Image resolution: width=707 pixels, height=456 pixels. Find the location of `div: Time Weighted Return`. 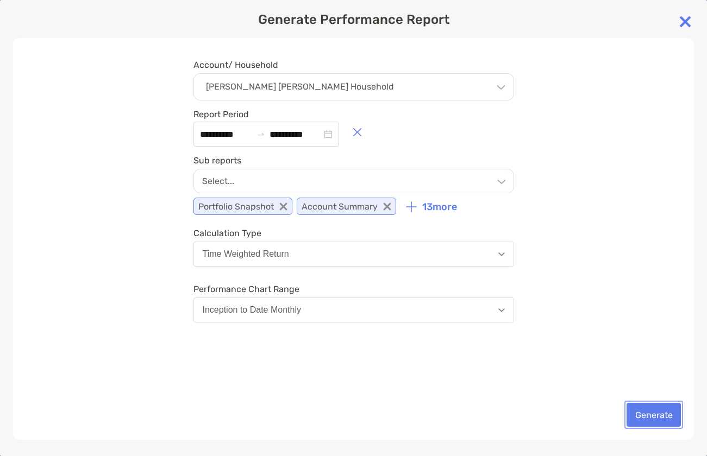

div: Time Weighted Return is located at coordinates (246, 254).